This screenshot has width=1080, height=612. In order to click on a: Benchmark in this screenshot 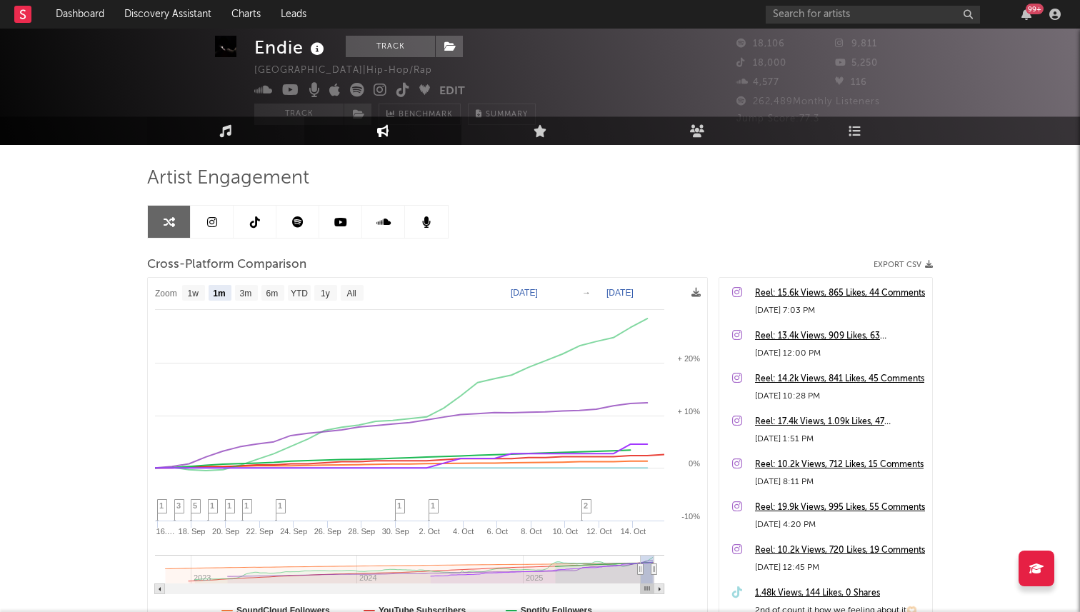, I will do `click(419, 114)`.